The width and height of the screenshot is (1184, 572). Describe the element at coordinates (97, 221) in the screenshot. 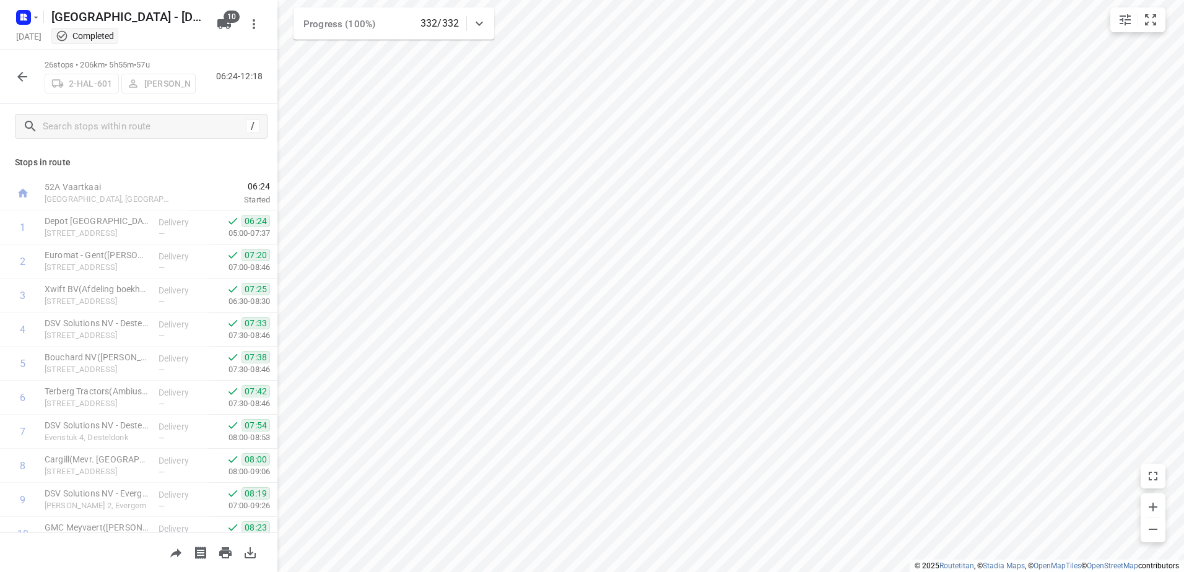

I see `p: Depot België(Depot België)` at that location.